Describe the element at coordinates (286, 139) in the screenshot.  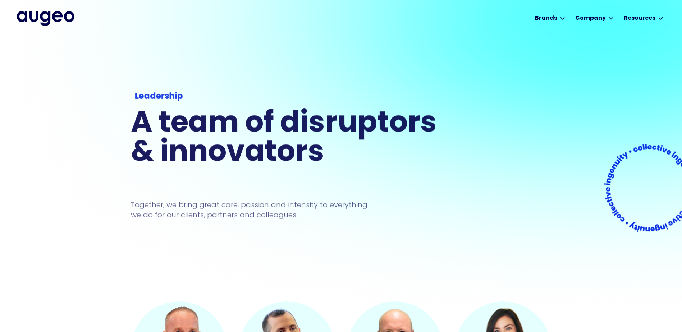
I see `h1: A team of disruptors & innovators` at that location.